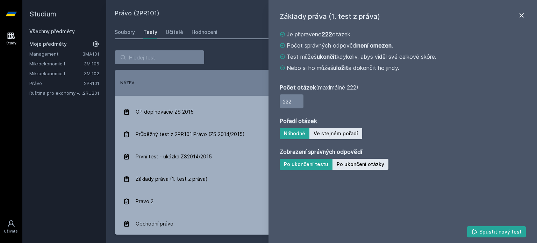 This screenshot has width=537, height=243. Describe the element at coordinates (92, 73) in the screenshot. I see `a: 3MI102` at that location.